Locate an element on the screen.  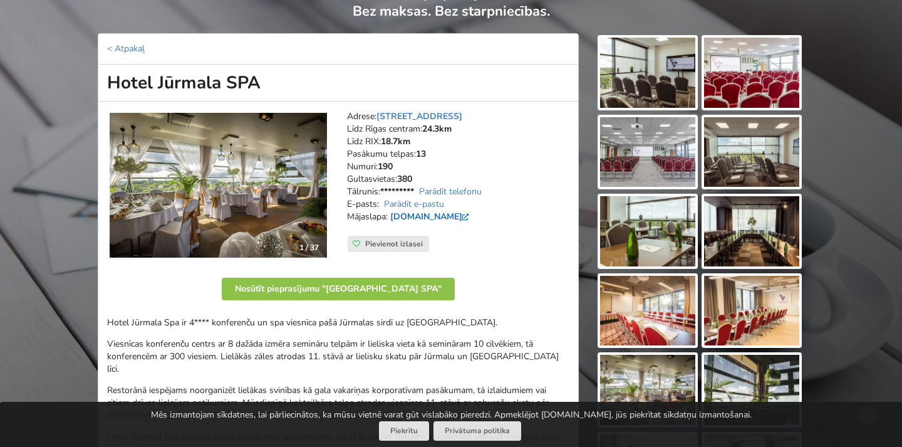
a: Viesnīca | Jūrmala | Hotel Jūrmala SPA 1 / 37 is located at coordinates (218, 185).